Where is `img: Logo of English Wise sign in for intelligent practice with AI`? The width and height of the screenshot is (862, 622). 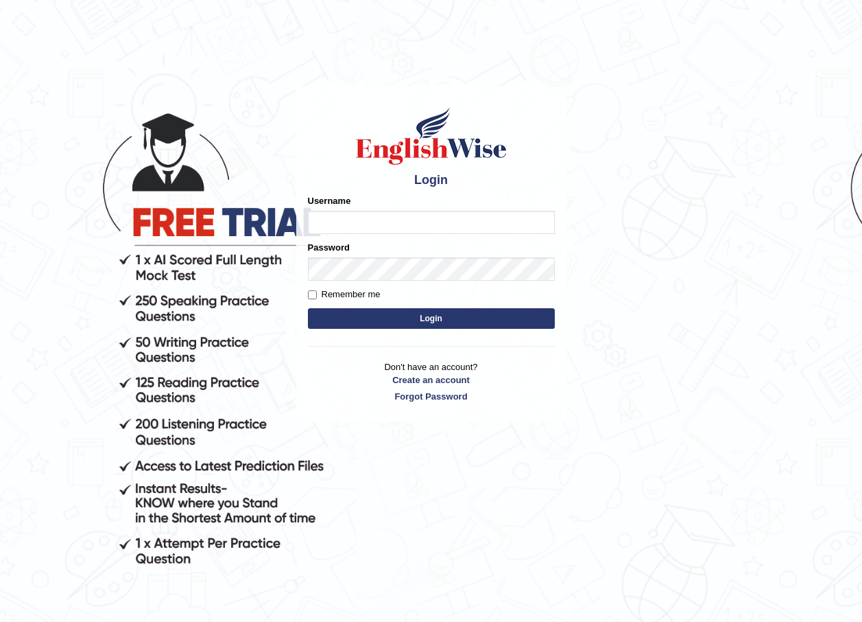
img: Logo of English Wise sign in for intelligent practice with AI is located at coordinates (432, 136).